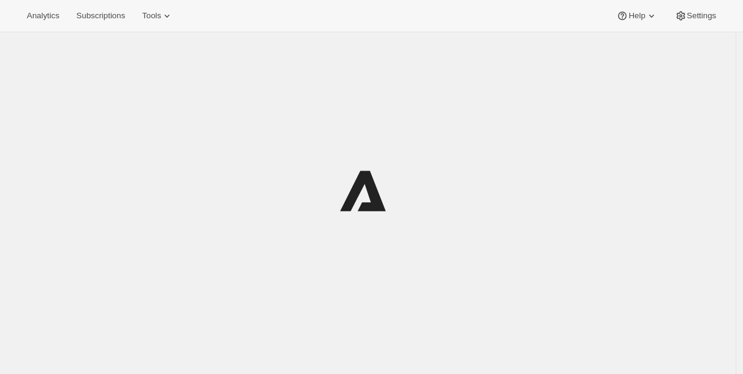 This screenshot has height=374, width=743. What do you see at coordinates (637, 16) in the screenshot?
I see `span: Help` at bounding box center [637, 16].